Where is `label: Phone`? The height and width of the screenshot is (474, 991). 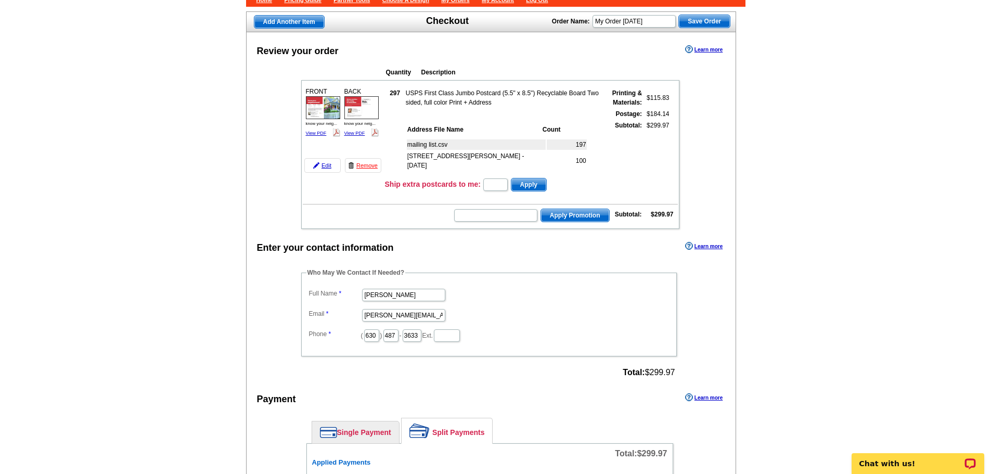
label: Phone is located at coordinates (335, 334).